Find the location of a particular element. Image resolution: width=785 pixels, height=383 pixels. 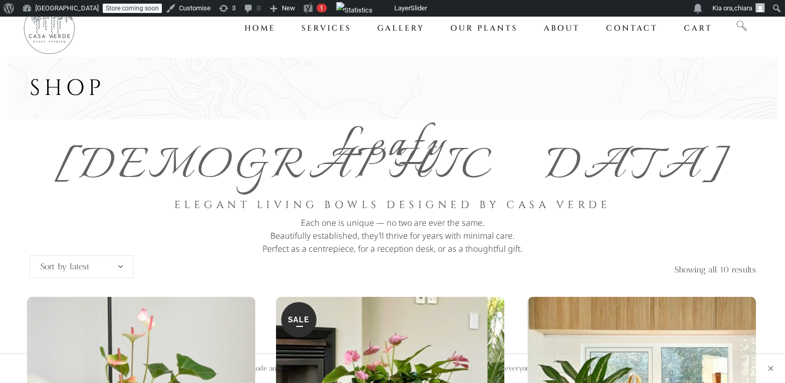

span: Cart is located at coordinates (698, 28).